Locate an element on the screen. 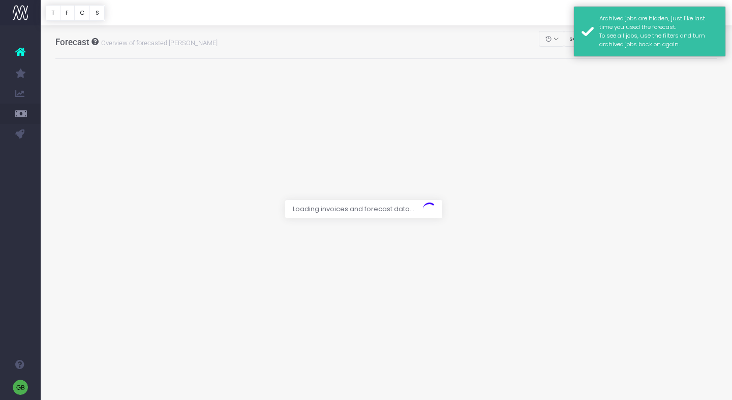 The width and height of the screenshot is (732, 400). img: images/default_profile_image.png is located at coordinates (20, 388).